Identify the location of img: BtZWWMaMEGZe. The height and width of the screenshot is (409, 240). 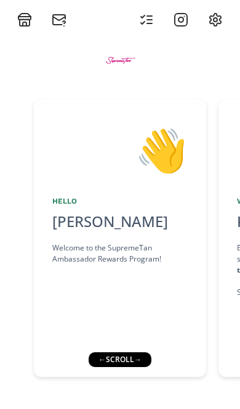
(120, 60).